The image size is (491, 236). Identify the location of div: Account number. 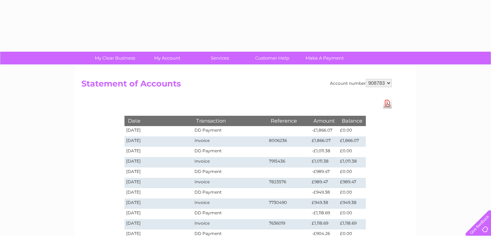
(360, 83).